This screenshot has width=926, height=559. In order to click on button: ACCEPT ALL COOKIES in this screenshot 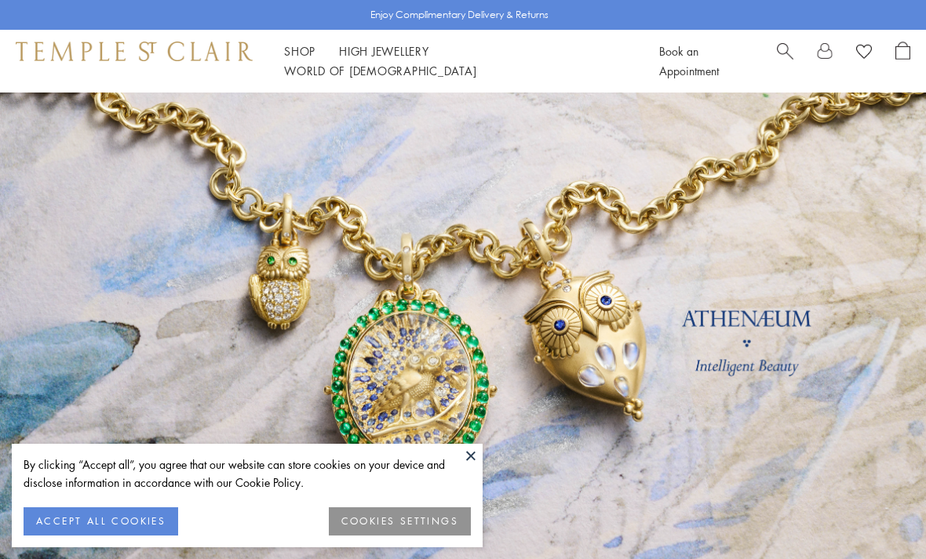, I will do `click(100, 522)`.